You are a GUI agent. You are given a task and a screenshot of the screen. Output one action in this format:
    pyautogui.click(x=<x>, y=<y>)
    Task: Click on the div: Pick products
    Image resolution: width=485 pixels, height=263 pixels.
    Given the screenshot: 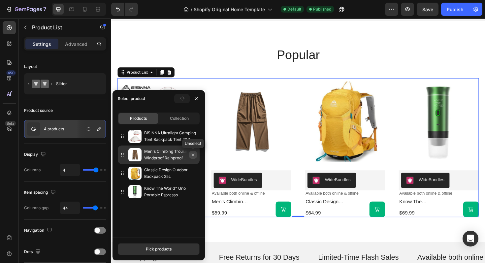 What is the action you would take?
    pyautogui.click(x=159, y=249)
    